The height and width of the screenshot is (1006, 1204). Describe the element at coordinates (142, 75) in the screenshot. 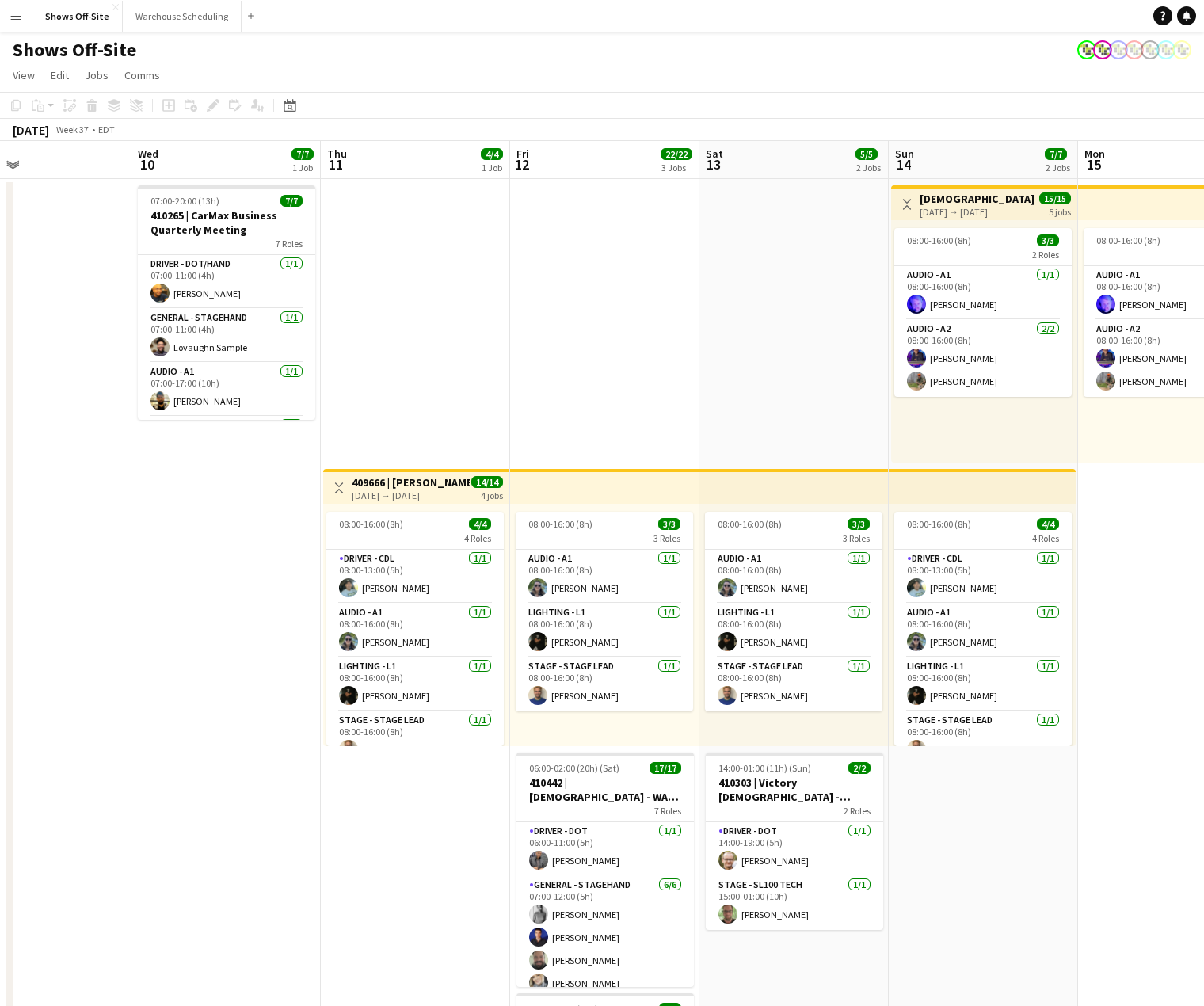

I see `span: Comms` at that location.